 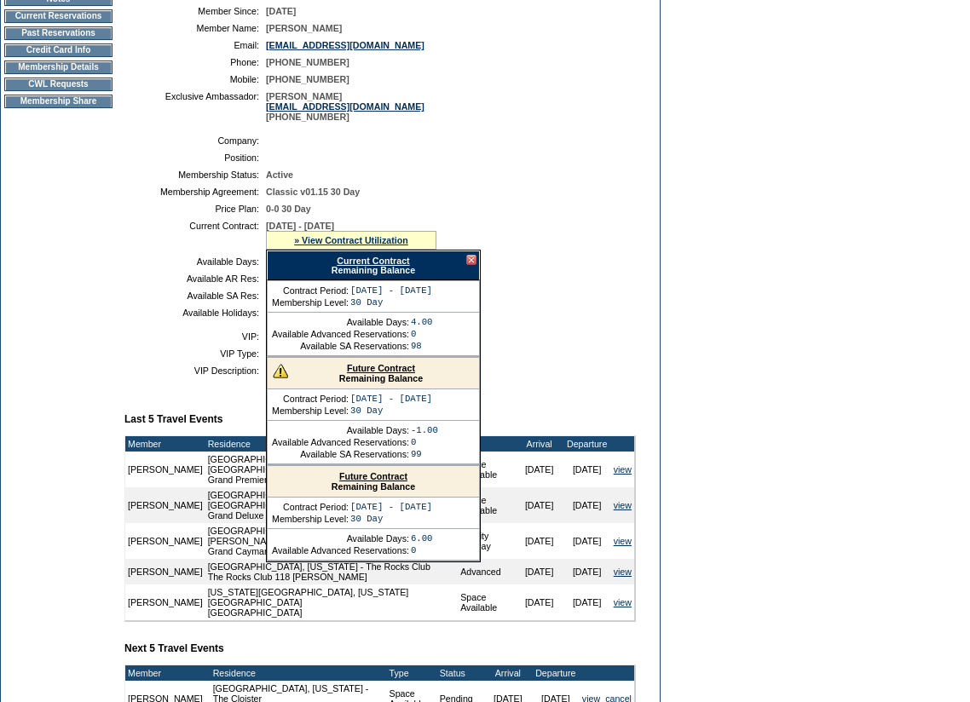 I want to click on td: CWL Requests, so click(x=58, y=84).